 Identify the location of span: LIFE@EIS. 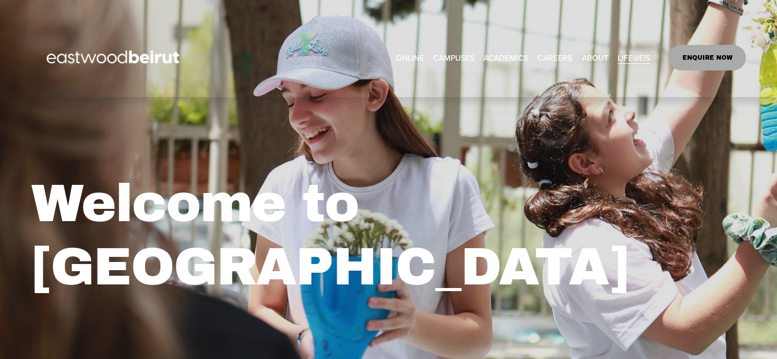
(634, 58).